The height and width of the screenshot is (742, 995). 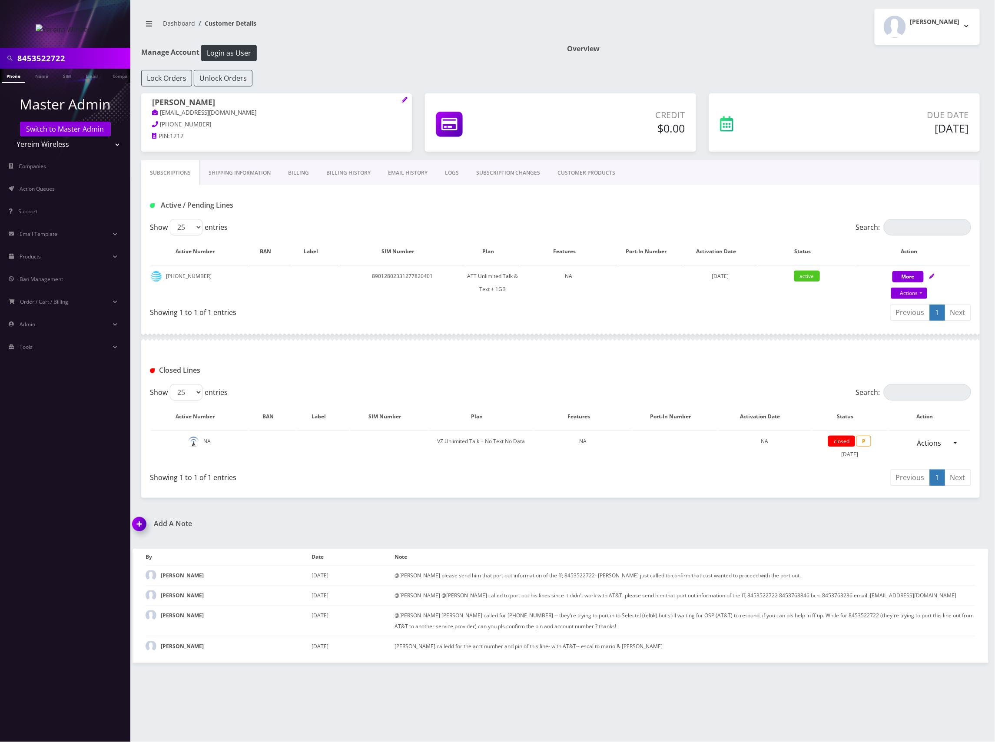 What do you see at coordinates (347, 26) in the screenshot?
I see `nav: breadcrumb` at bounding box center [347, 26].